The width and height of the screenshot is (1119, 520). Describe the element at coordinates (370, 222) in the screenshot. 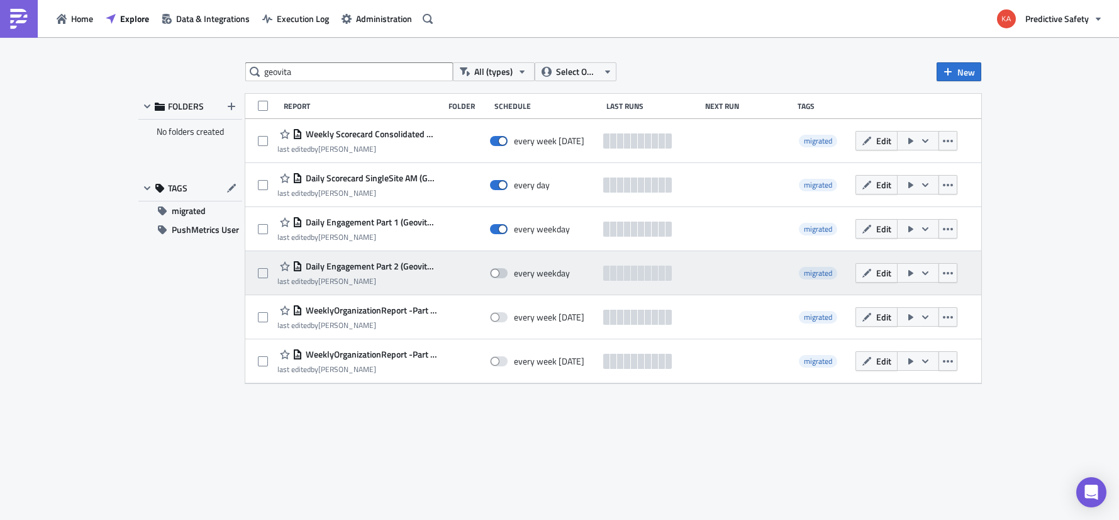

I see `span: Daily Engagement Part 1 (Geovita) (esp)` at that location.